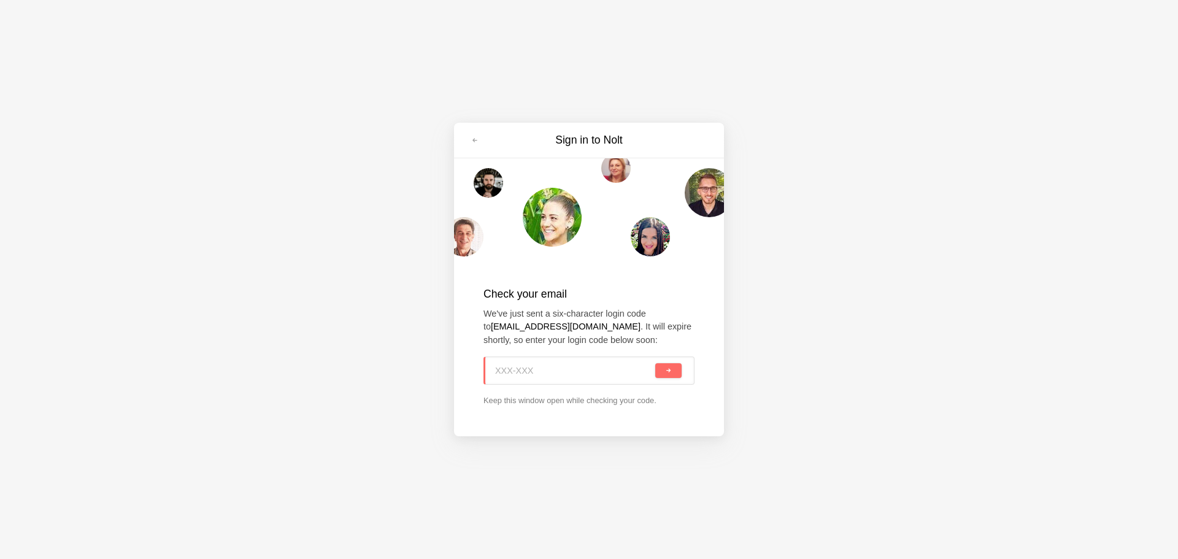 This screenshot has width=1178, height=559. Describe the element at coordinates (589, 294) in the screenshot. I see `h2: Check your email` at that location.